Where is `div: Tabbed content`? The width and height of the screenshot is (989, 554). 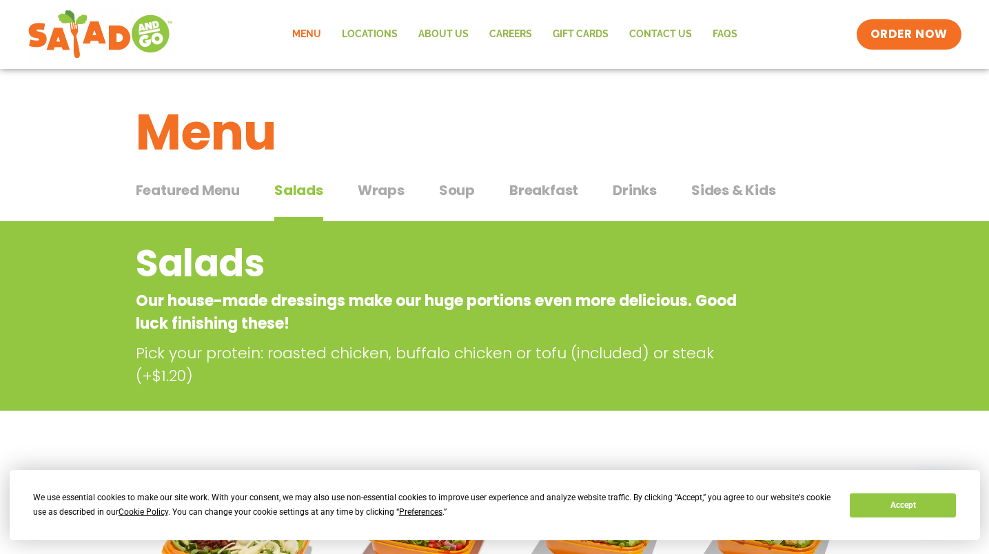 div: Tabbed content is located at coordinates (495, 199).